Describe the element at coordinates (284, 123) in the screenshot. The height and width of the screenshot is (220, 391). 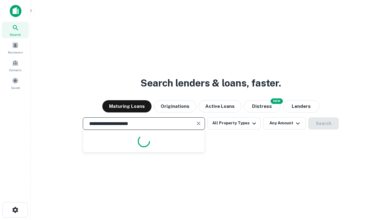
I see `button: Any Amount` at that location.